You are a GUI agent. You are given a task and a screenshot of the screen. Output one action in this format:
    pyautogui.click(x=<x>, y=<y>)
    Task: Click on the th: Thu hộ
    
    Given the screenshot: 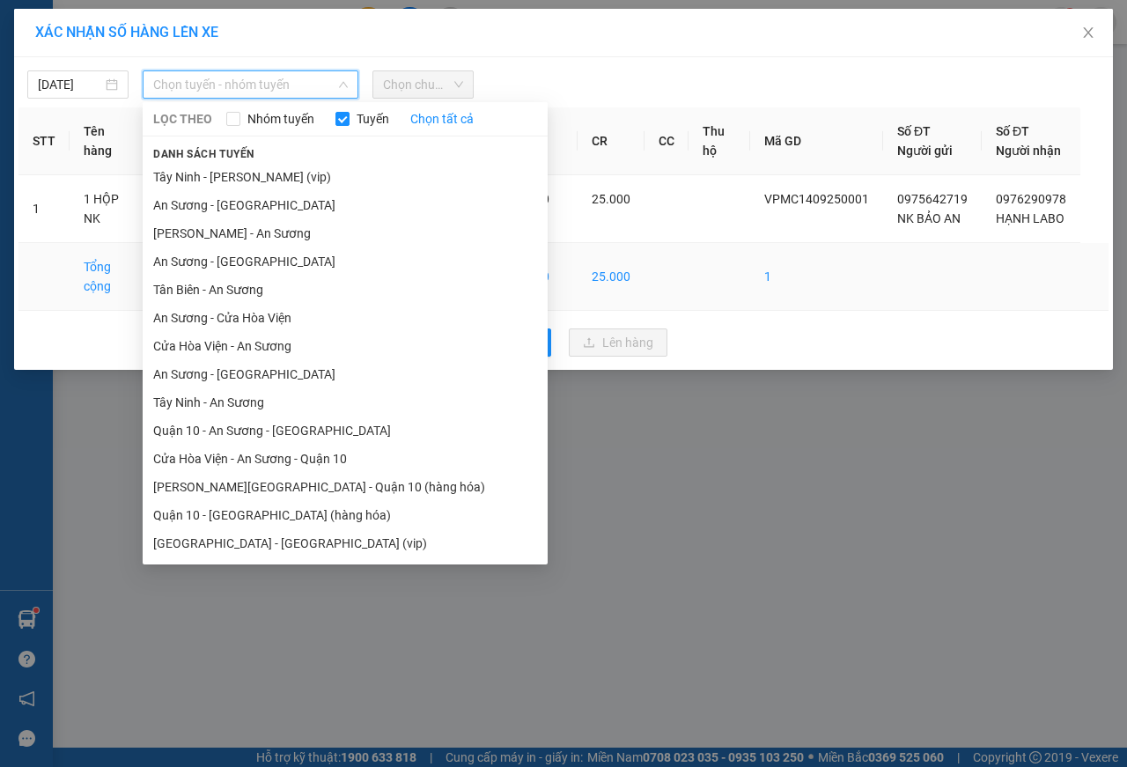 What is the action you would take?
    pyautogui.click(x=719, y=141)
    